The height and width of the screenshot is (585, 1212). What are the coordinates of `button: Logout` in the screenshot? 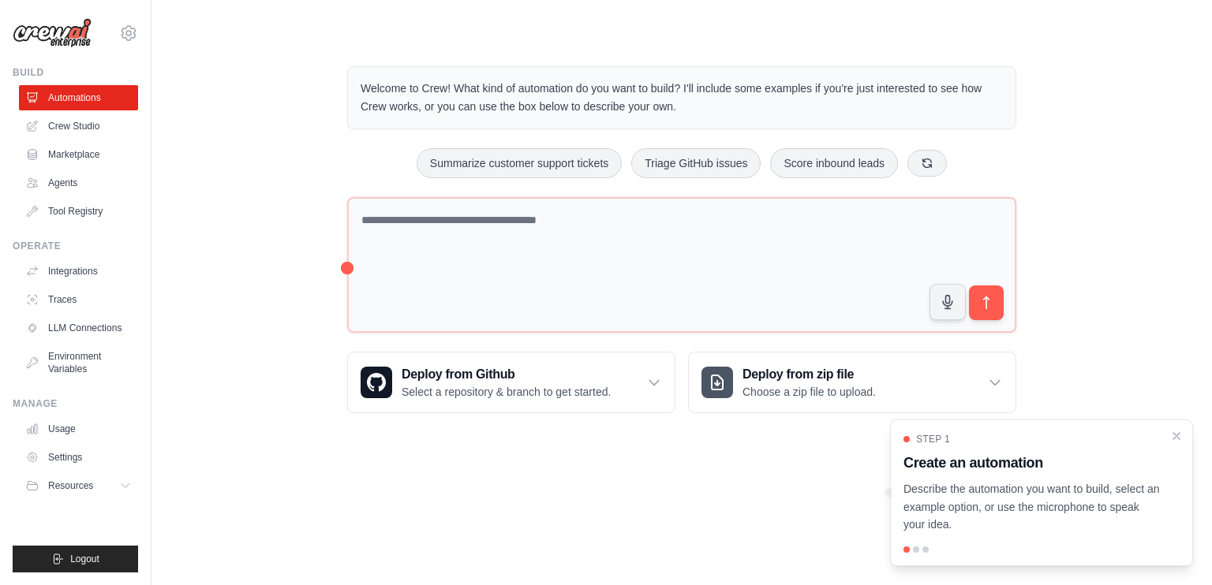 It's located at (75, 559).